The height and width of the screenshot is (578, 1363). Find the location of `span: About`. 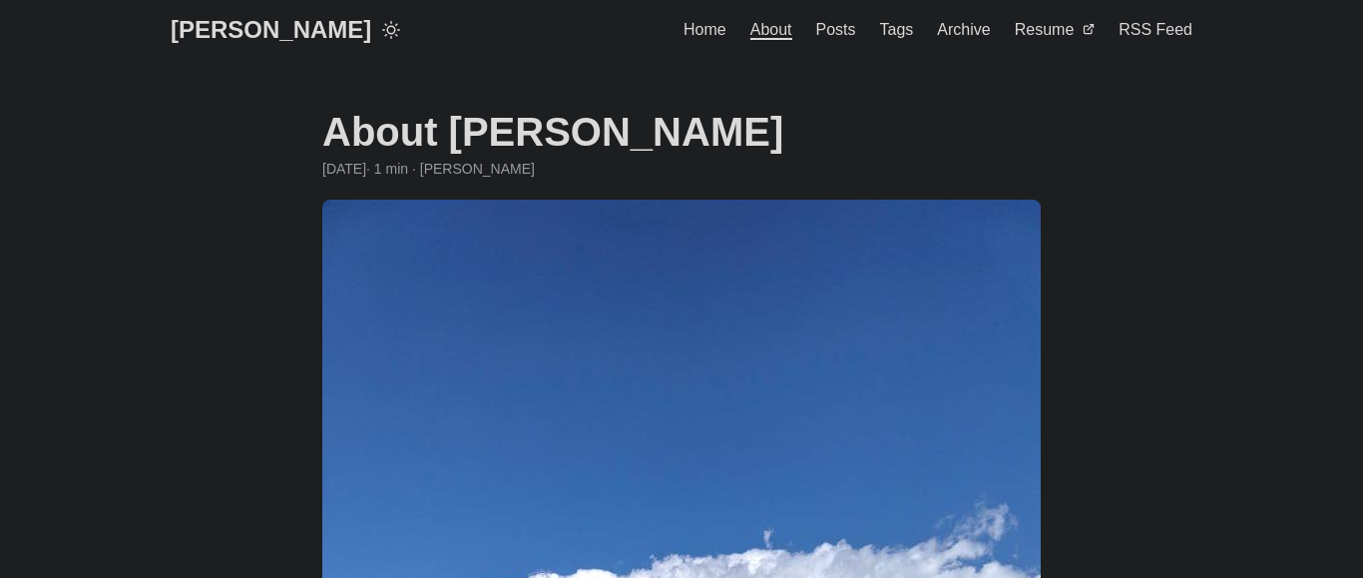

span: About is located at coordinates (771, 30).